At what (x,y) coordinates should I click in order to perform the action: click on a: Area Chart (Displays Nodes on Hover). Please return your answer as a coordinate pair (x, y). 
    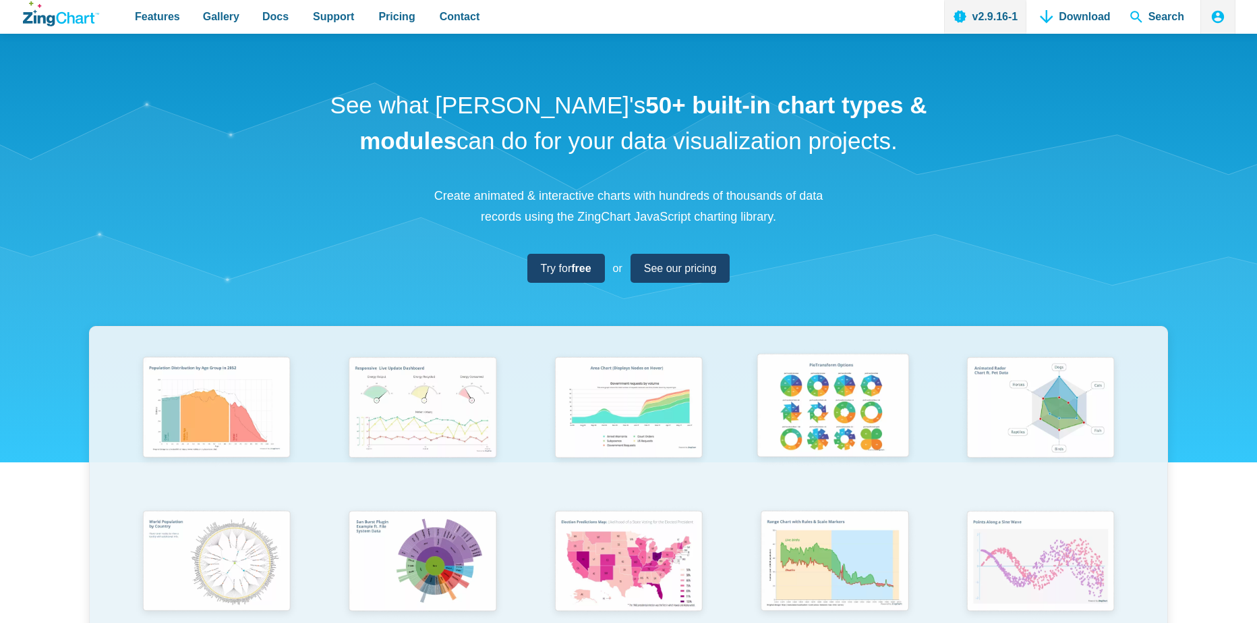
    Looking at the image, I should click on (629, 426).